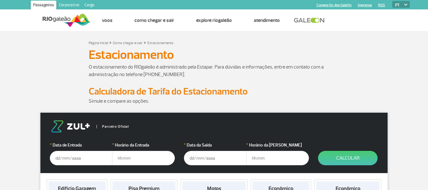  I want to click on h1: Estacionamento, so click(214, 55).